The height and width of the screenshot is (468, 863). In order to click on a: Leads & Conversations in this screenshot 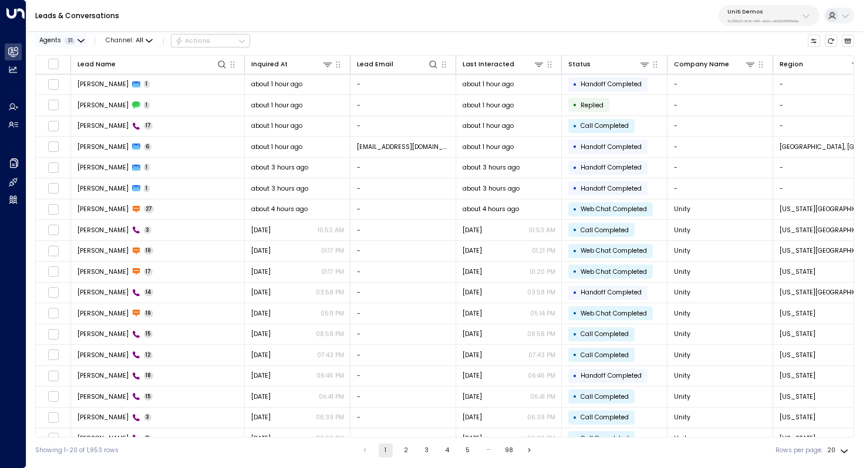, I will do `click(77, 15)`.